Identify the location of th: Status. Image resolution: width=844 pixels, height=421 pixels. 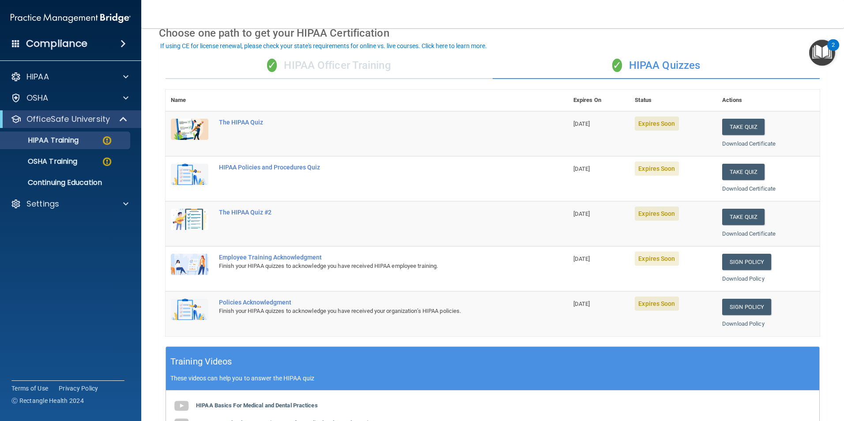
(673, 100).